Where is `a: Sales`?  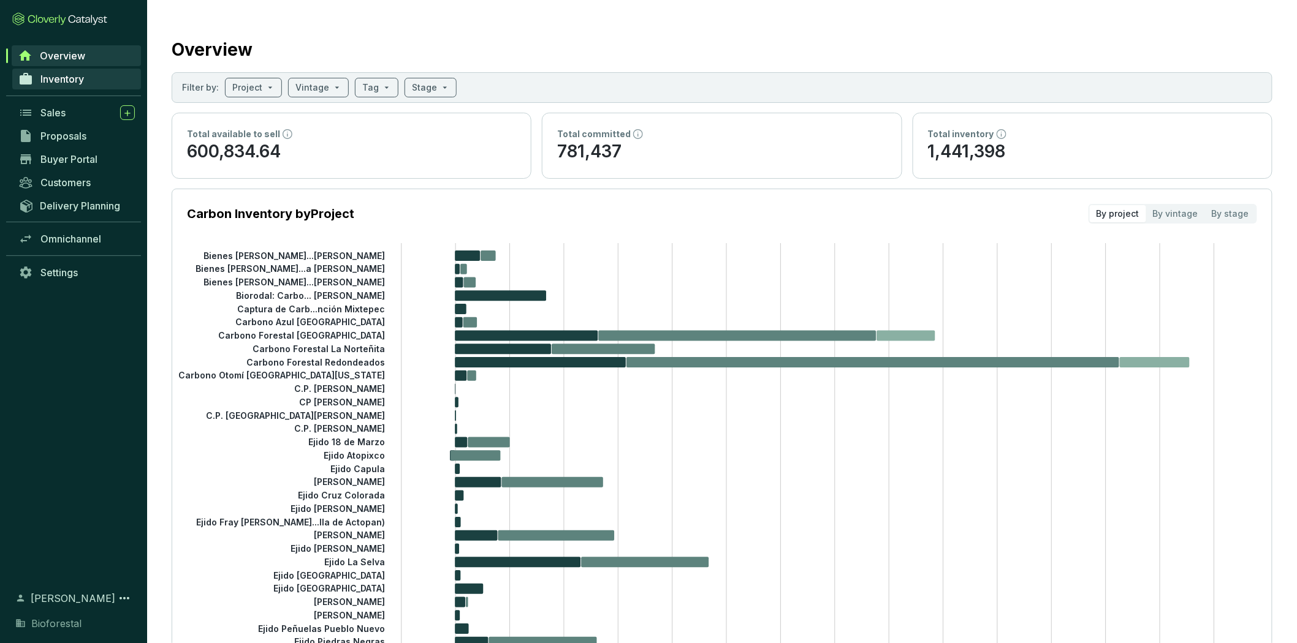
a: Sales is located at coordinates (77, 113).